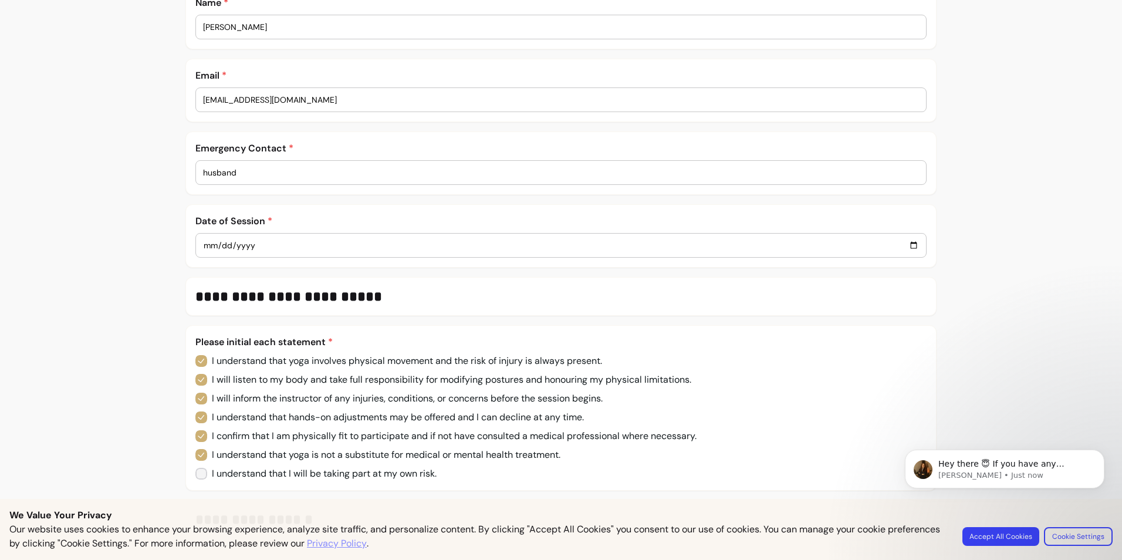  What do you see at coordinates (407, 399) in the screenshot?
I see `input: I will inform the instructor of any injuries, conditions, or concerns before the session begins.` at bounding box center [407, 399].